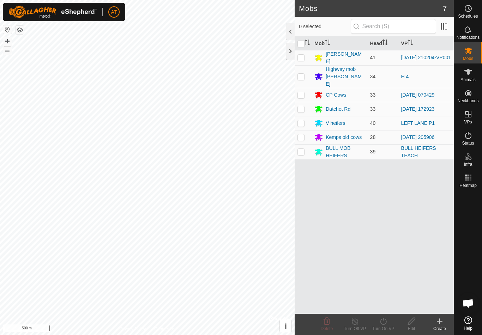 This screenshot has width=482, height=335. Describe the element at coordinates (345, 152) in the screenshot. I see `div: BULL MOB HEIFERS` at that location.